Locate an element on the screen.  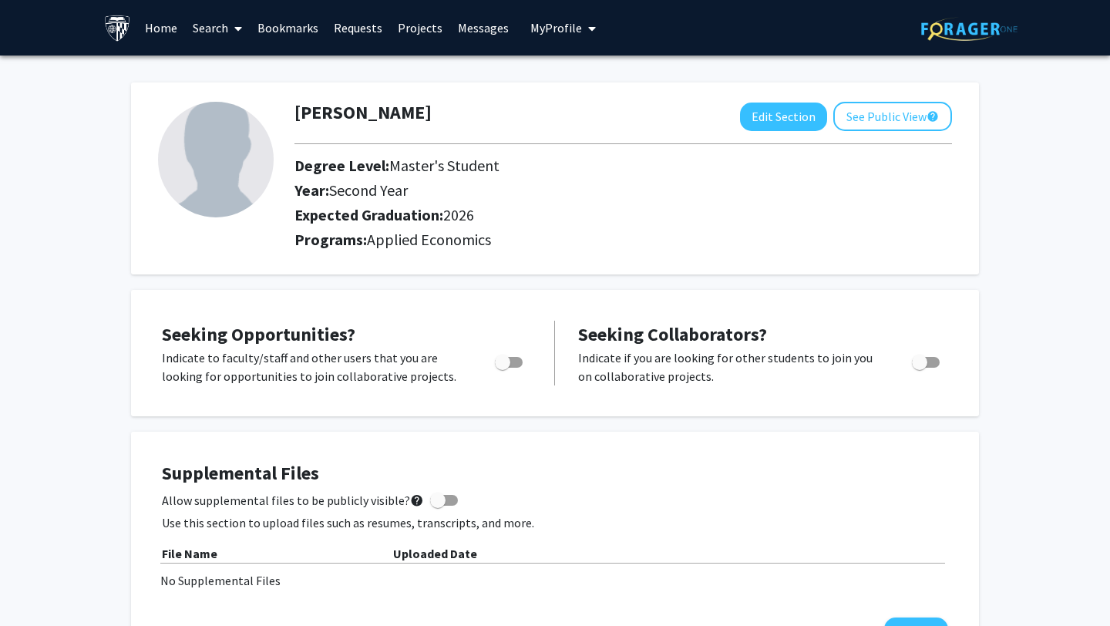
h4: Supplemental Files is located at coordinates (555, 473).